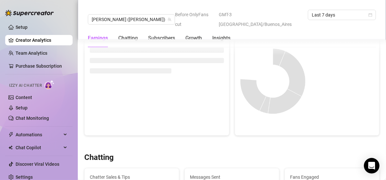  I want to click on span: Chat Copilot, so click(39, 148).